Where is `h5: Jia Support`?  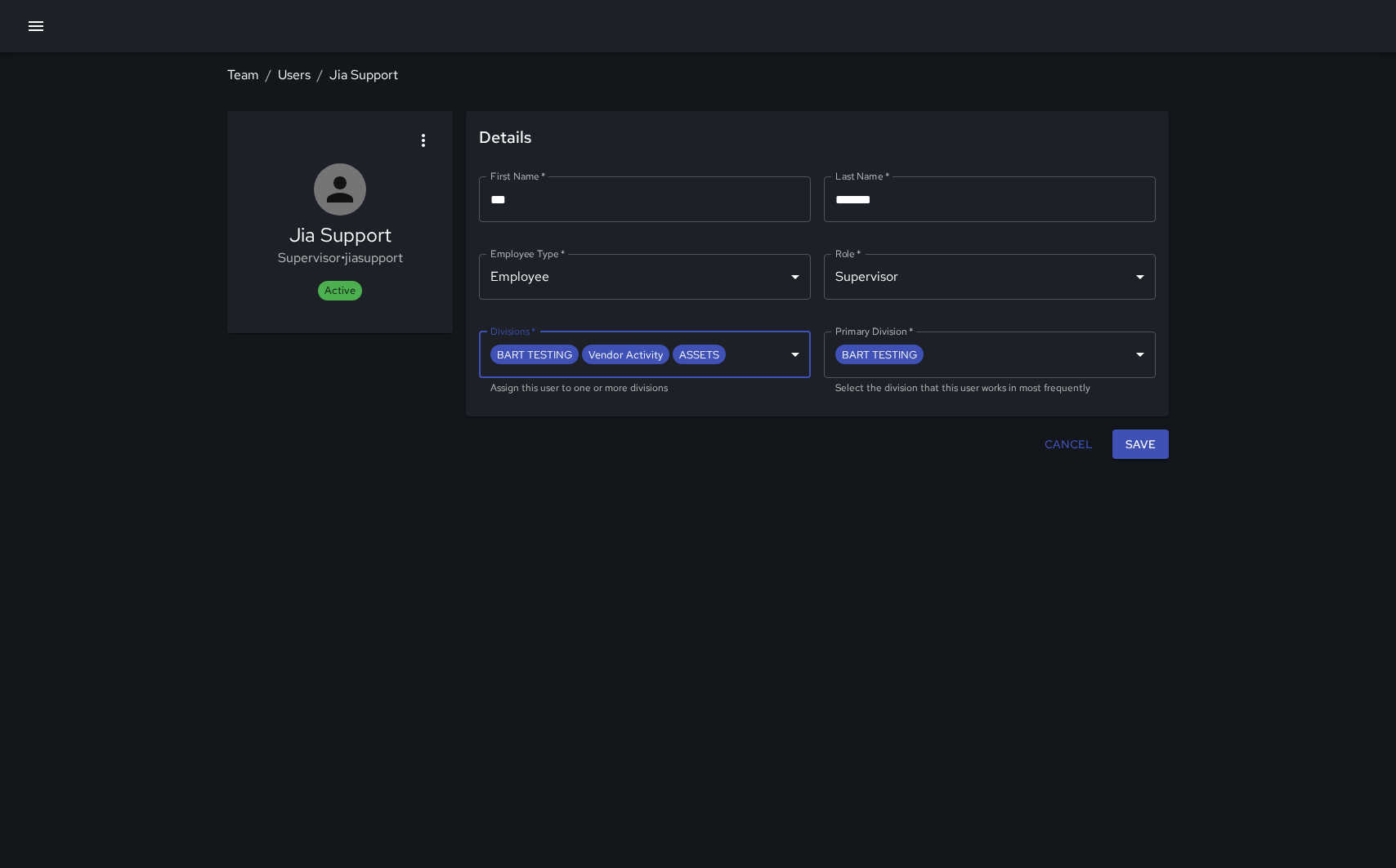 h5: Jia Support is located at coordinates (340, 235).